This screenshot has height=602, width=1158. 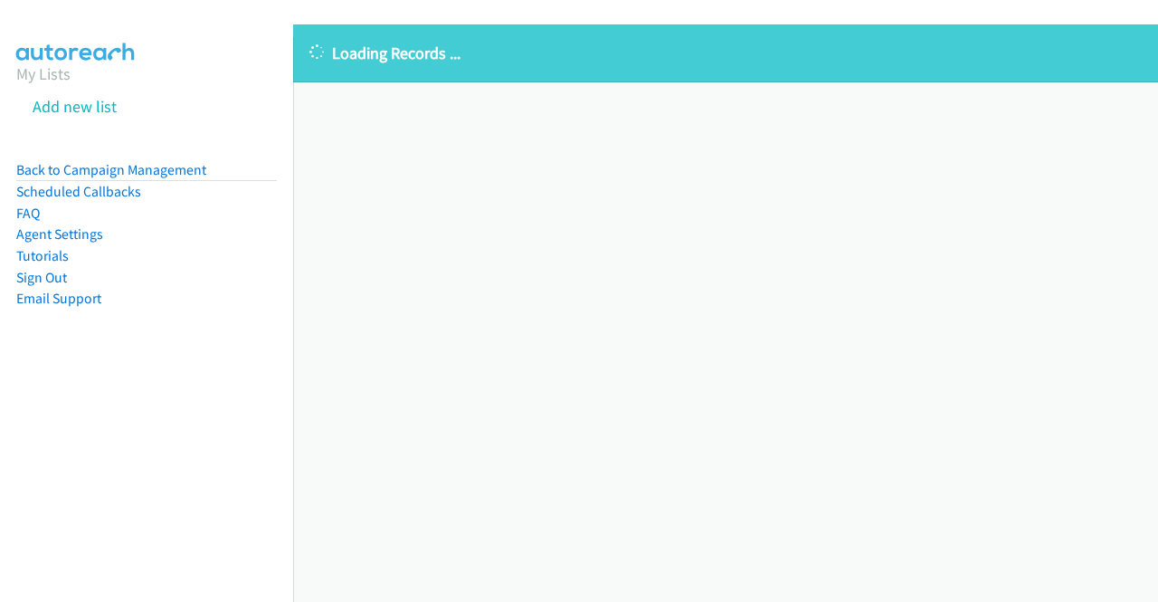 What do you see at coordinates (42, 277) in the screenshot?
I see `a: Sign Out` at bounding box center [42, 277].